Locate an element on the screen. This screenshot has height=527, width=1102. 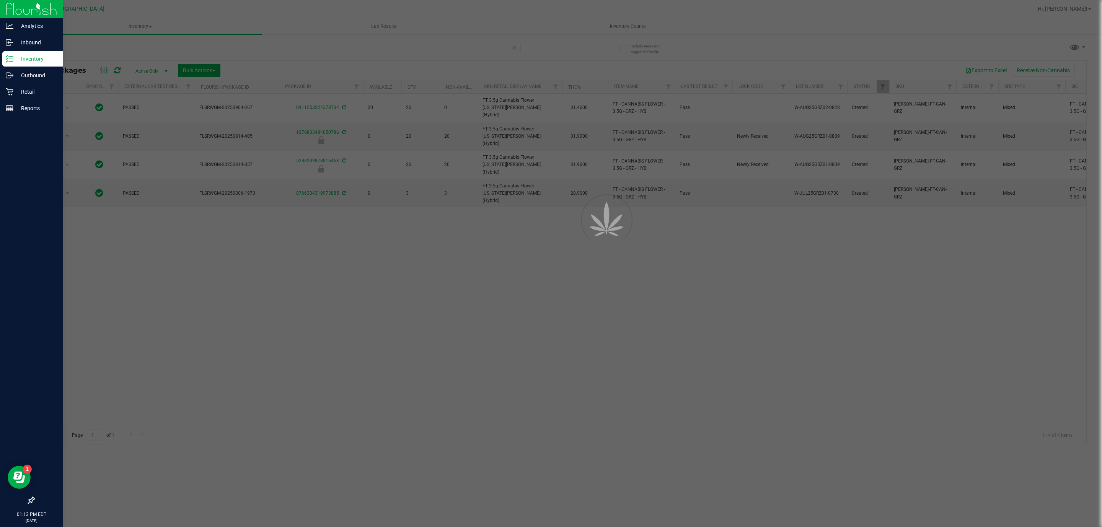
p: Inventory is located at coordinates (36, 59).